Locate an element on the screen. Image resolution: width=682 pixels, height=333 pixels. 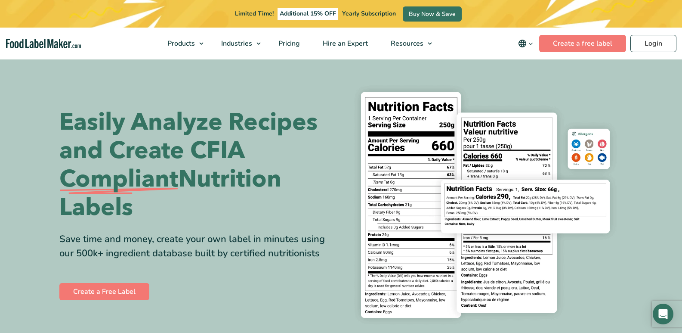
span: Industries is located at coordinates (236, 43).